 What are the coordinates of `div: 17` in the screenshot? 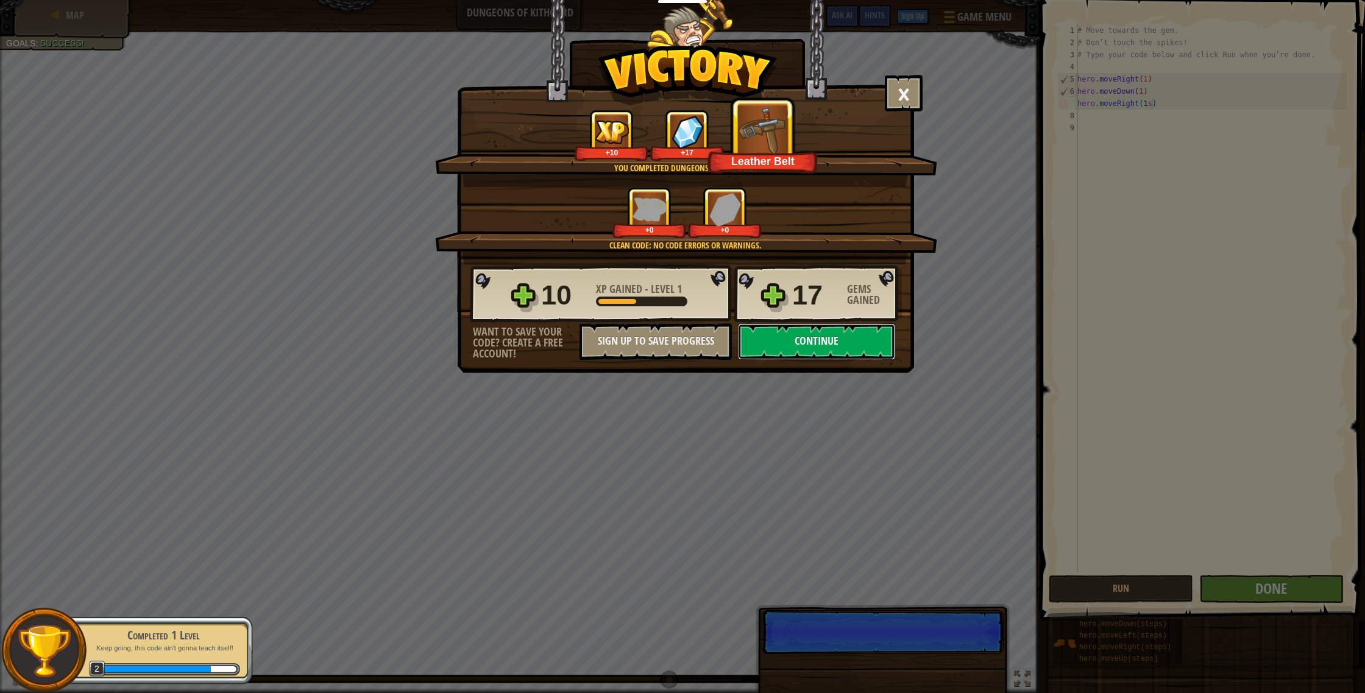 It's located at (816, 295).